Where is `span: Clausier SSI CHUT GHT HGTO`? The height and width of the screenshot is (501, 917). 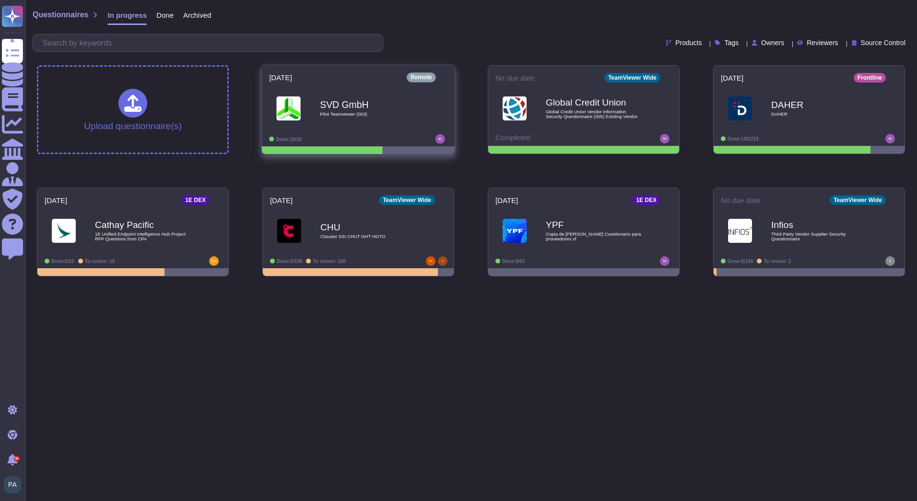 span: Clausier SSI CHUT GHT HGTO is located at coordinates (368, 237).